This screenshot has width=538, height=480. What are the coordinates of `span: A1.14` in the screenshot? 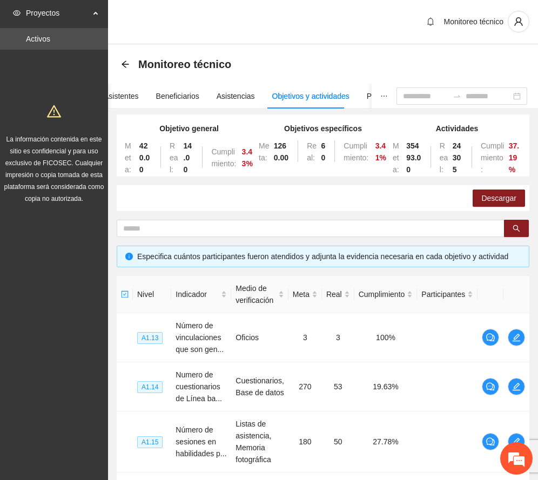 It's located at (150, 387).